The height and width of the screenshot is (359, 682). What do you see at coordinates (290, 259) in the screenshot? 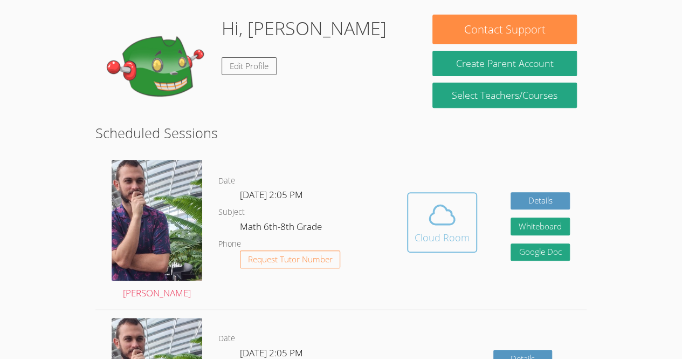
I see `span: Request Tutor Number` at bounding box center [290, 259].